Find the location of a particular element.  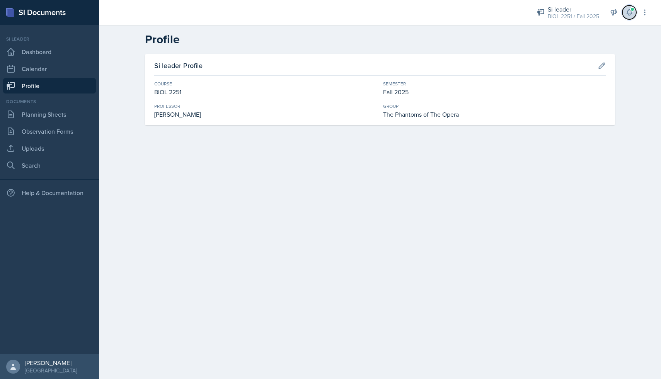

div: Fall 2025 is located at coordinates (494, 92).